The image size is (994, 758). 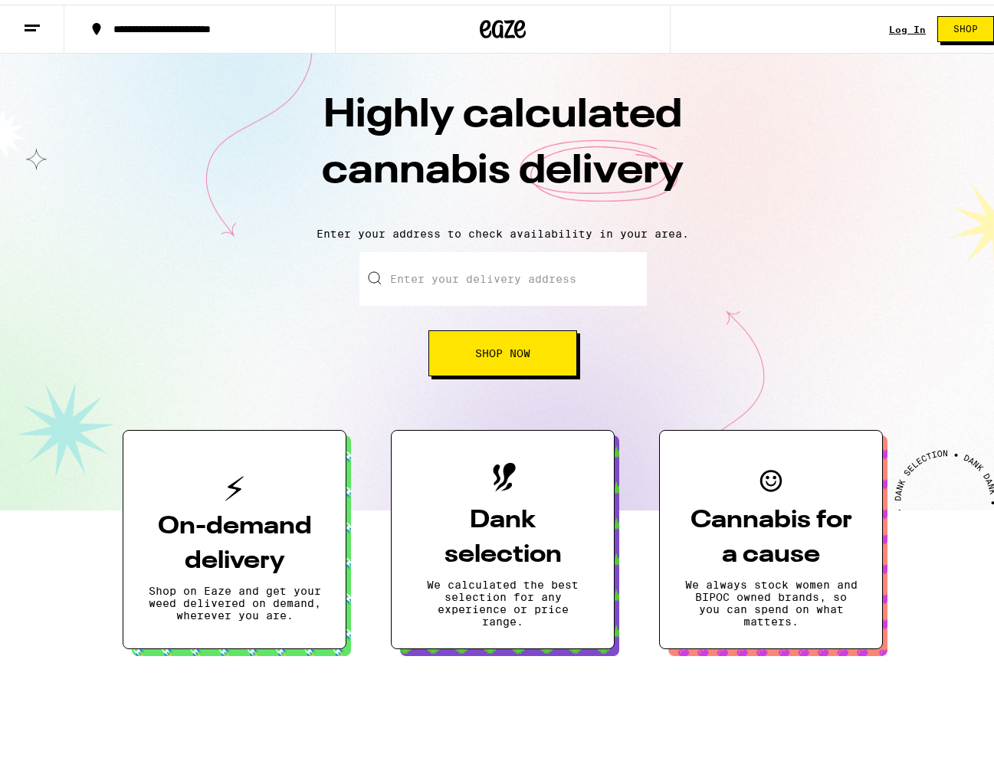 I want to click on button: Shop Now, so click(x=503, y=349).